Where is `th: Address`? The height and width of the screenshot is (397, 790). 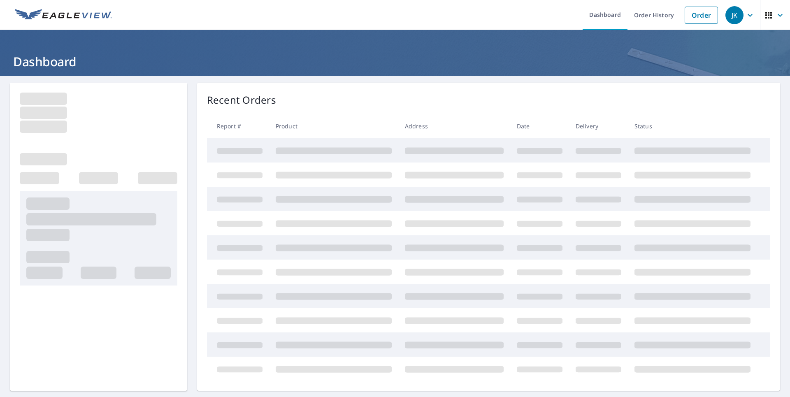 th: Address is located at coordinates (454, 126).